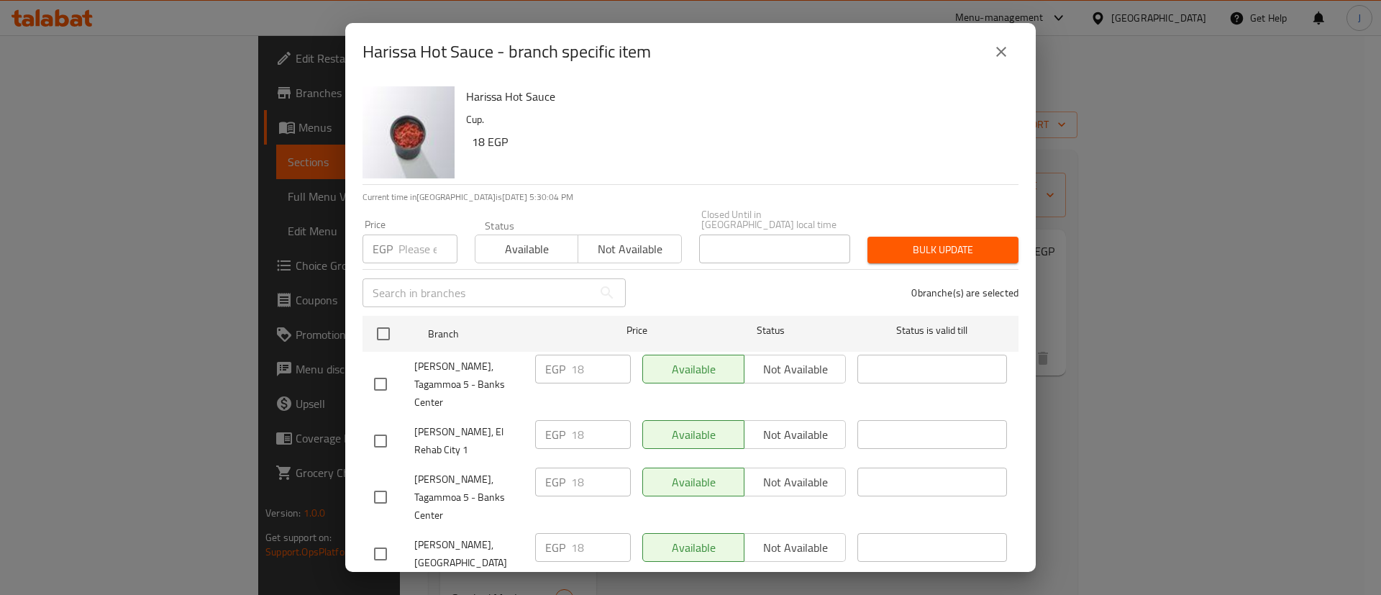 The height and width of the screenshot is (595, 1381). I want to click on input: Search in branches, so click(478, 293).